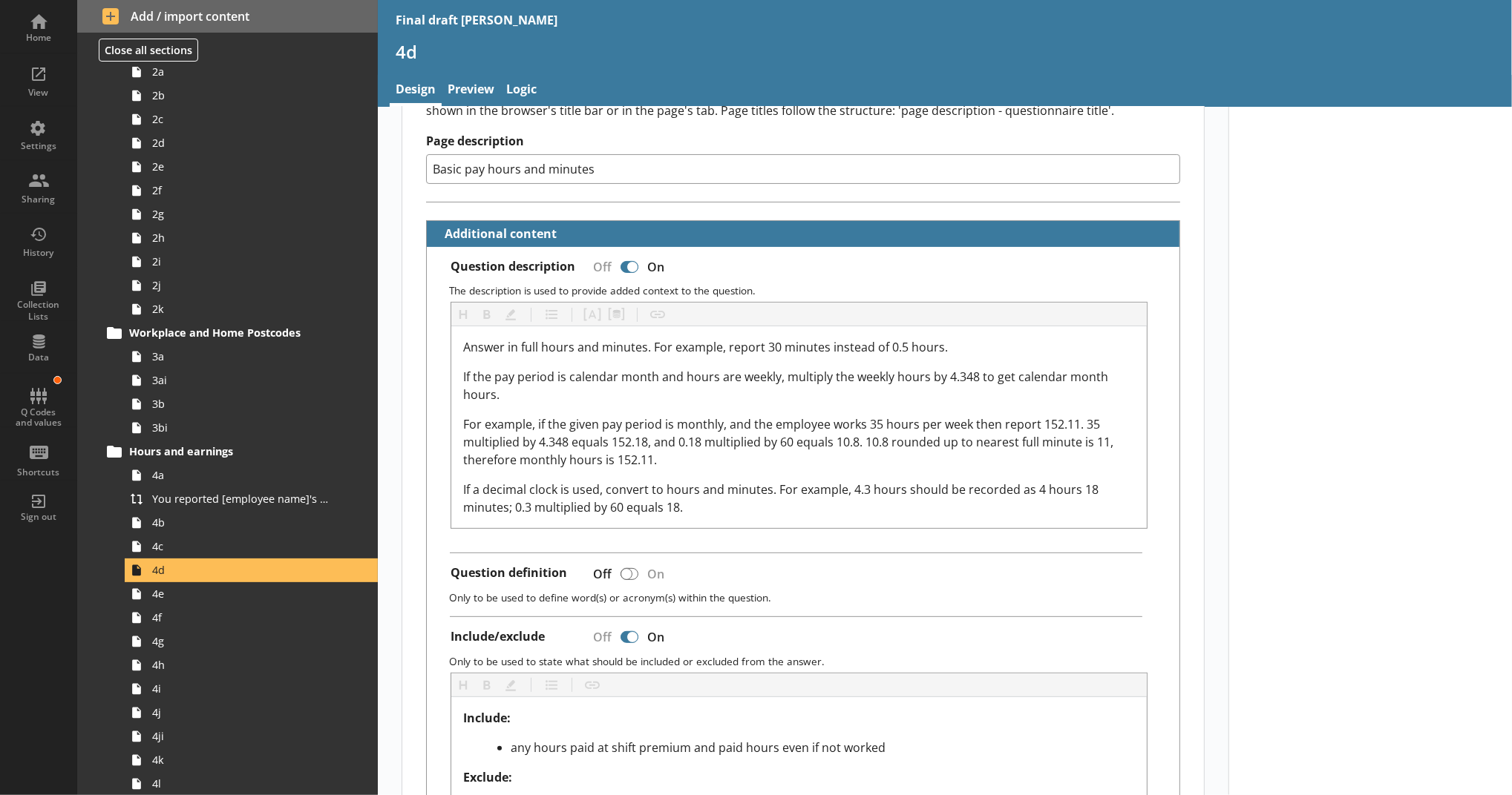 The height and width of the screenshot is (795, 1512). What do you see at coordinates (242, 261) in the screenshot?
I see `span: 2i` at bounding box center [242, 261].